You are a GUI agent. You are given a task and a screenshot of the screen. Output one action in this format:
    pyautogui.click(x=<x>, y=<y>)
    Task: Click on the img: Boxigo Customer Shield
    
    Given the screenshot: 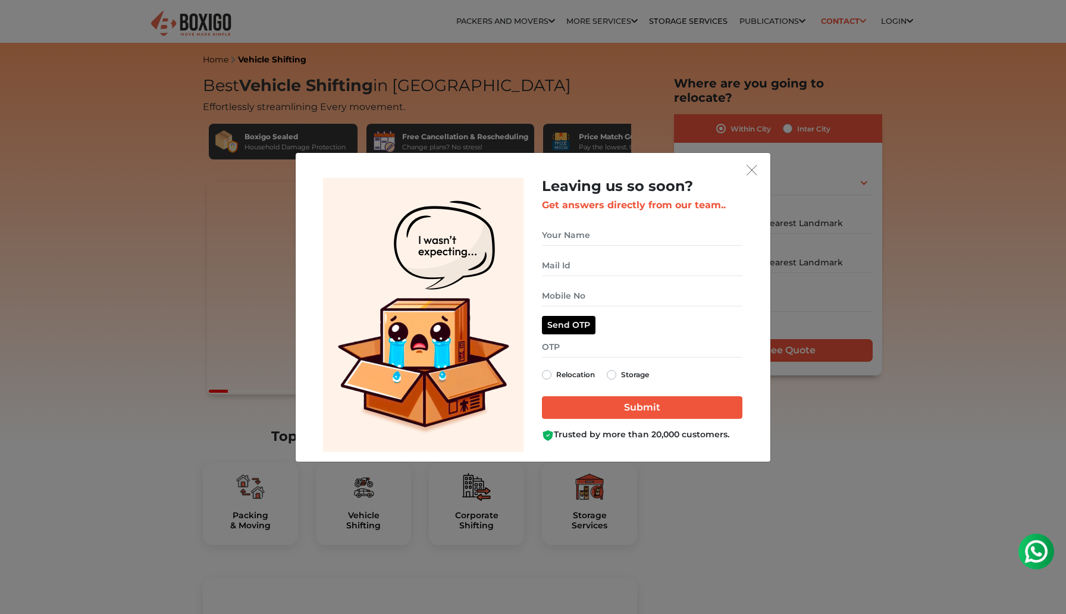 What is the action you would take?
    pyautogui.click(x=548, y=436)
    